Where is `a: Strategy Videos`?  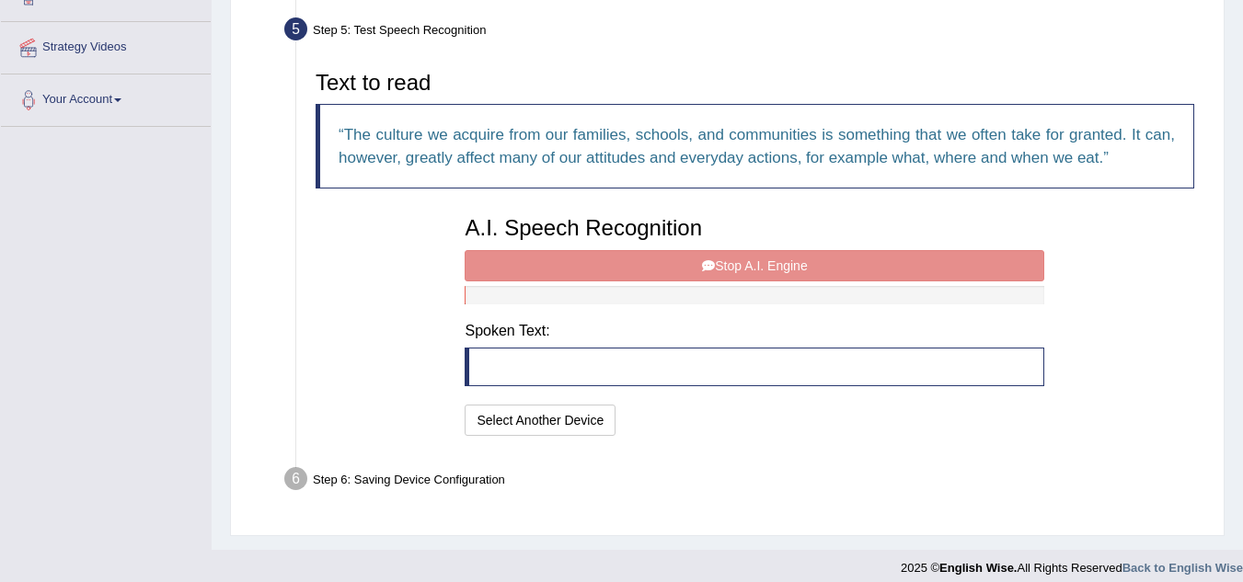
a: Strategy Videos is located at coordinates (106, 45).